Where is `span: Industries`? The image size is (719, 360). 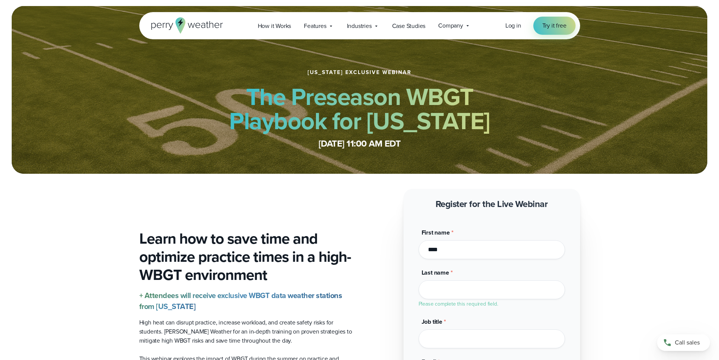 span: Industries is located at coordinates (359, 26).